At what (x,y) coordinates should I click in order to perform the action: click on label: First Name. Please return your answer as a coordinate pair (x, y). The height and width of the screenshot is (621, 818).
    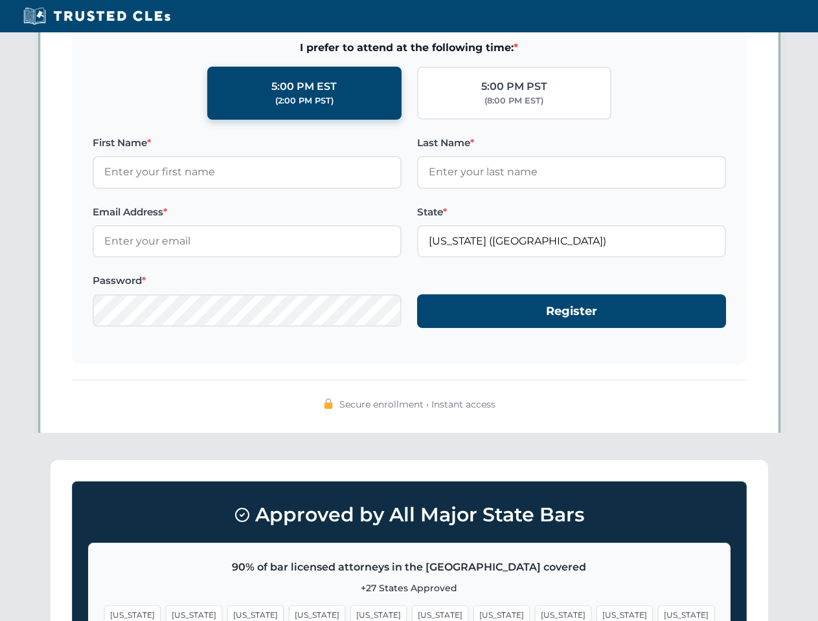
    Looking at the image, I should click on (247, 143).